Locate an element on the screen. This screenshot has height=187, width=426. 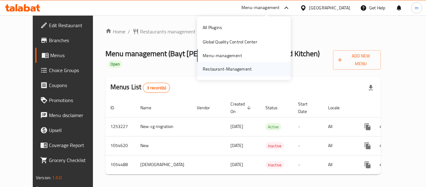
span: Grocery Checklist is located at coordinates (74, 160).